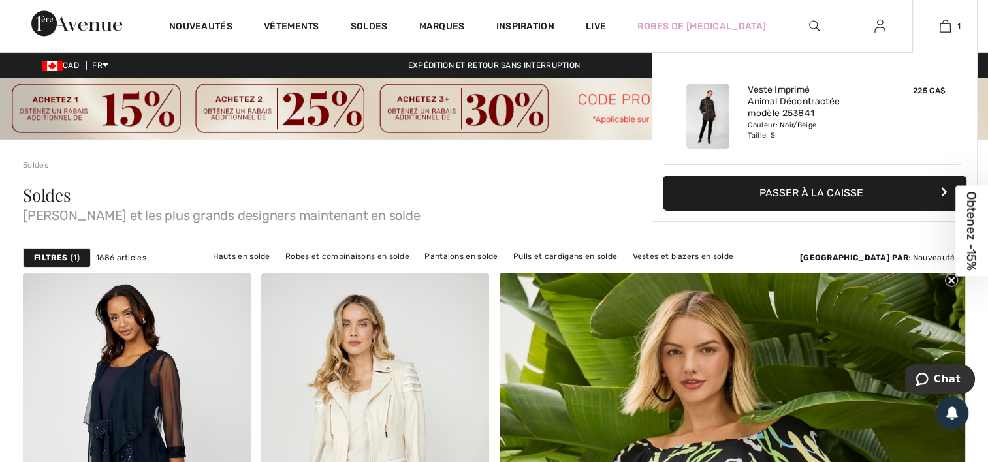 This screenshot has width=988, height=462. I want to click on span: Obtenez -15%, so click(971, 231).